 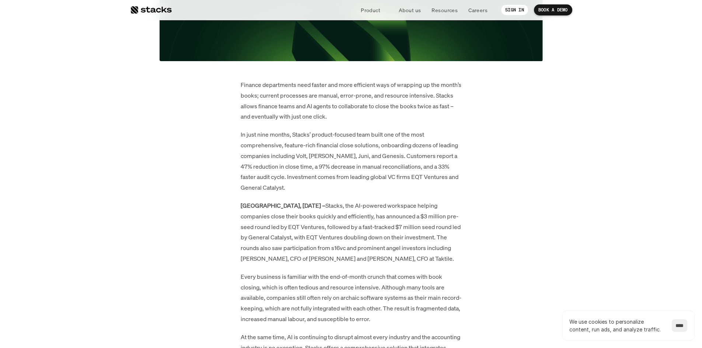 What do you see at coordinates (478, 10) in the screenshot?
I see `a: Careers` at bounding box center [478, 10].